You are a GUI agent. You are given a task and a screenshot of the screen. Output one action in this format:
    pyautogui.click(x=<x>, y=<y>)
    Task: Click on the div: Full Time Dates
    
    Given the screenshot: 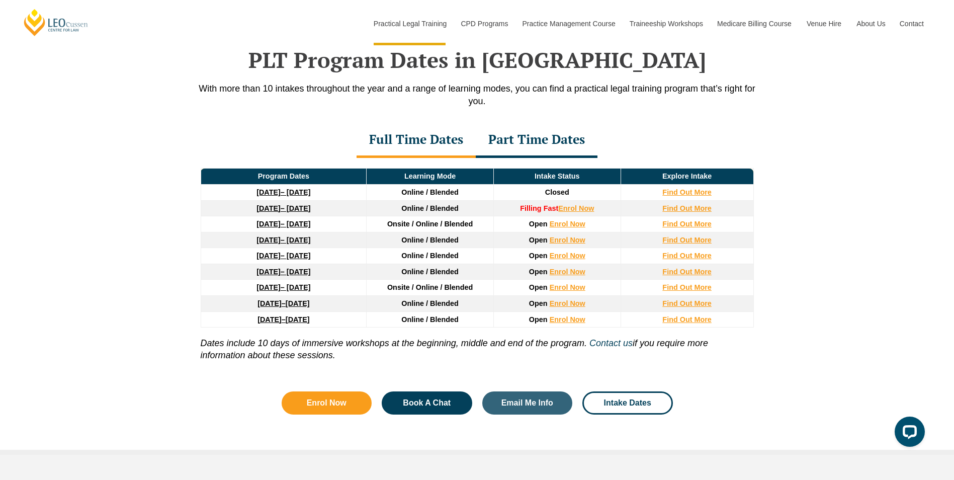 What is the action you would take?
    pyautogui.click(x=416, y=140)
    